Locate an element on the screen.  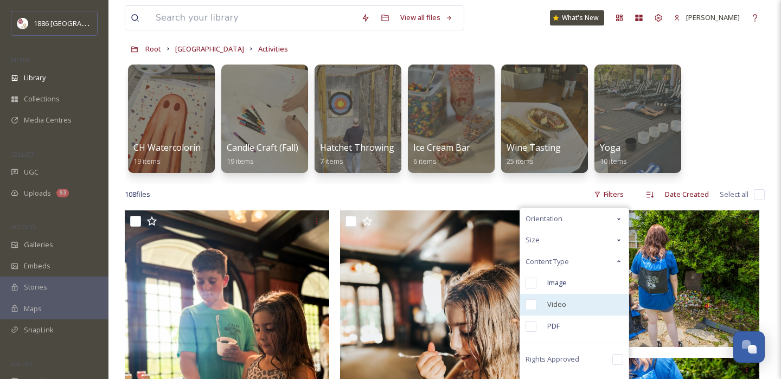
span: Rights Approved is located at coordinates (552, 359).